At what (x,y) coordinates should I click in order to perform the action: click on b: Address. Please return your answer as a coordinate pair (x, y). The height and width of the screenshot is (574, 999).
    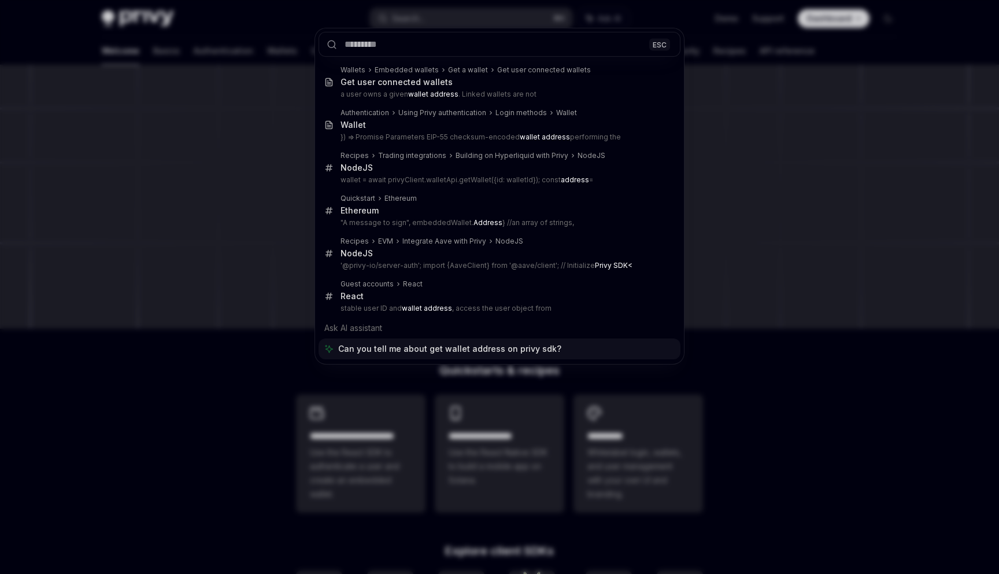
    Looking at the image, I should click on (488, 222).